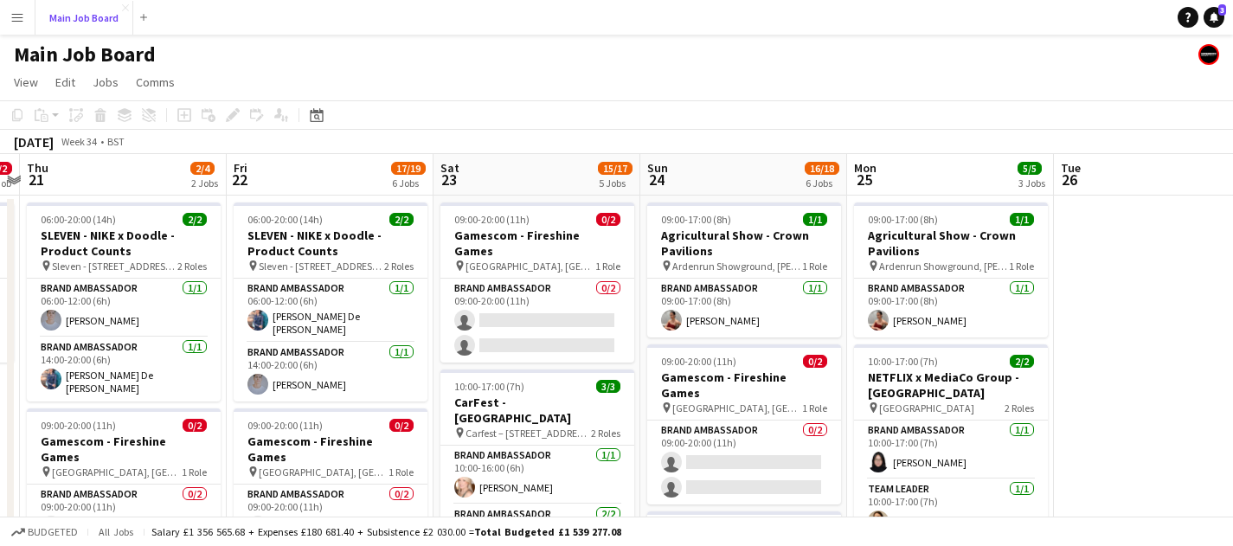 The height and width of the screenshot is (546, 1233). What do you see at coordinates (37, 168) in the screenshot?
I see `span: Thu` at bounding box center [37, 168].